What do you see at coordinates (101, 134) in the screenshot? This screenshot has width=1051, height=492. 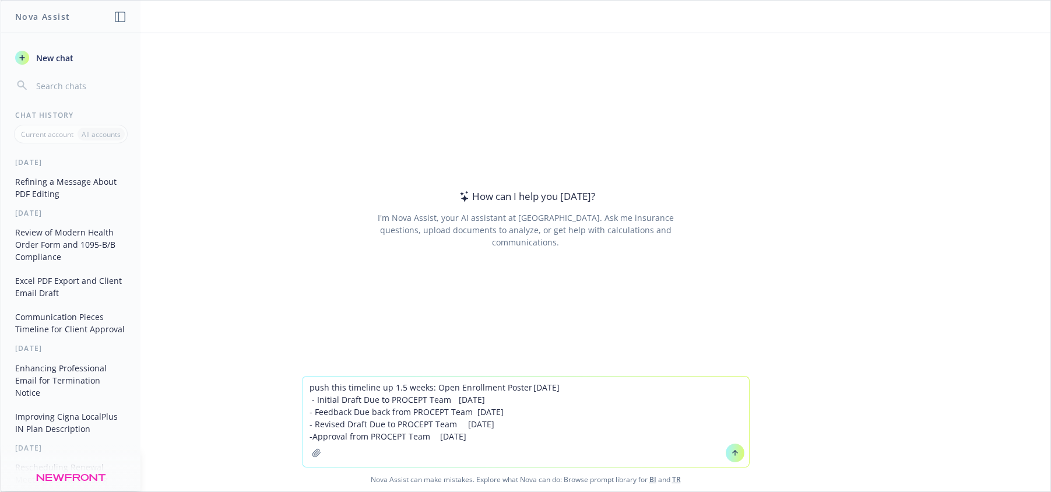 I see `p: All accounts` at bounding box center [101, 134].